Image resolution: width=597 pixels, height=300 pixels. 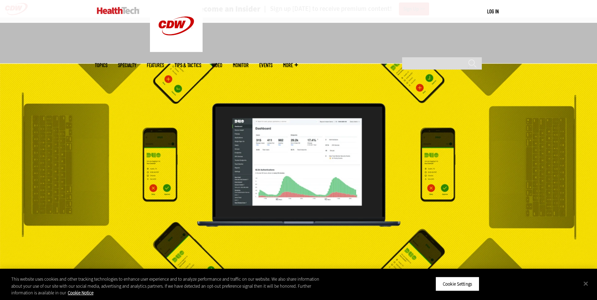 I want to click on a: CDW, so click(x=176, y=50).